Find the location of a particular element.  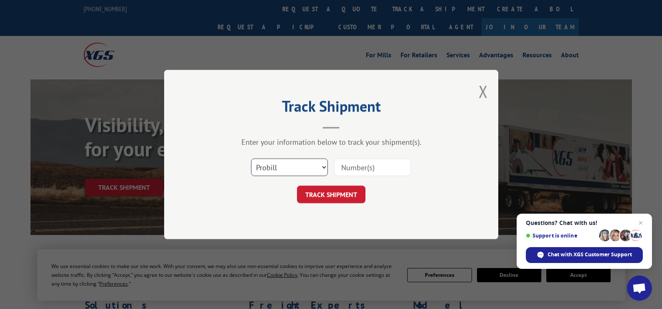

h2: Track Shipment is located at coordinates (331, 108).